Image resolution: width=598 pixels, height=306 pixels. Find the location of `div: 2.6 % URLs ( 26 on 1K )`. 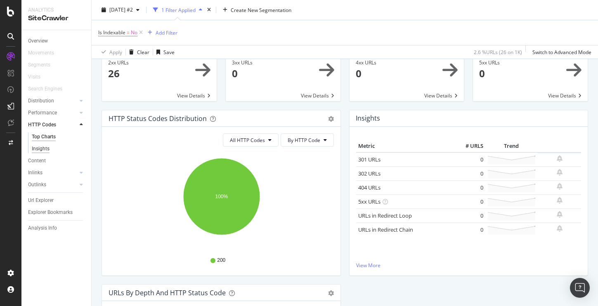

div: 2.6 % URLs ( 26 on 1K ) is located at coordinates (498, 52).